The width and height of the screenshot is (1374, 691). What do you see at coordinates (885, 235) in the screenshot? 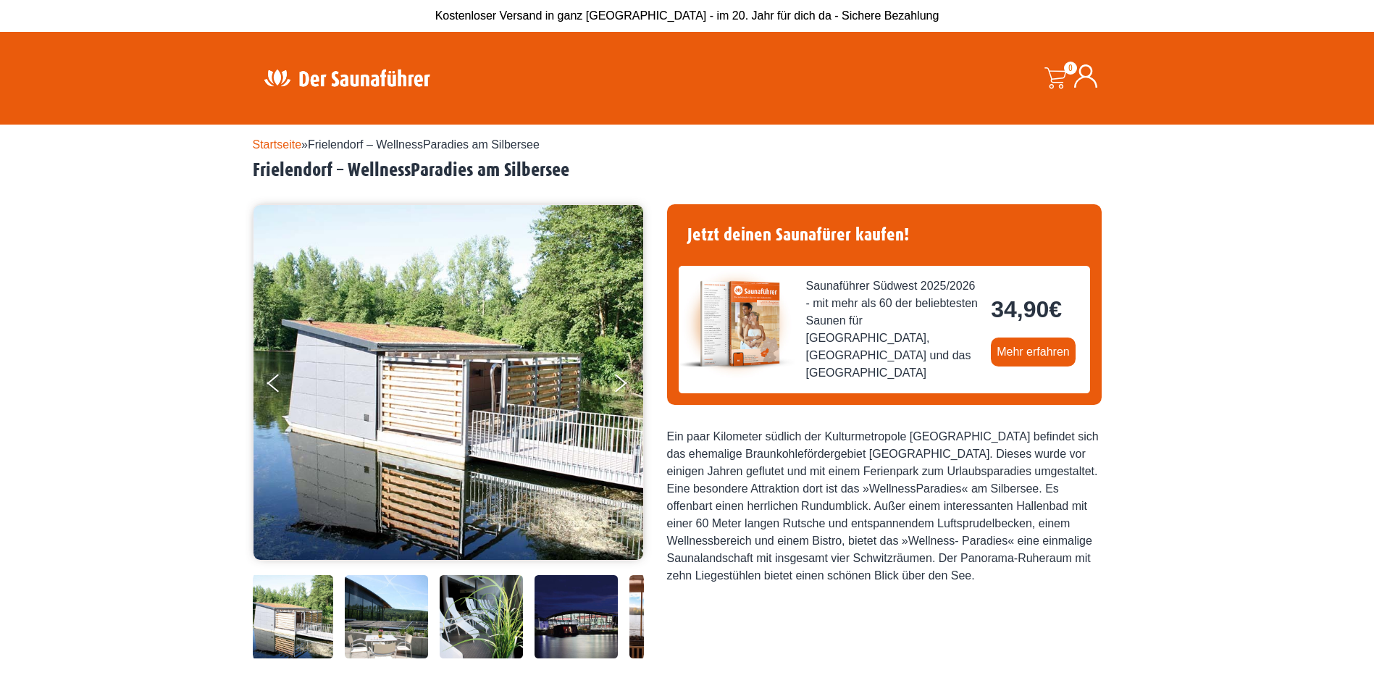
I see `h4: Jetzt deinen Saunafürer kaufen!` at bounding box center [885, 235].